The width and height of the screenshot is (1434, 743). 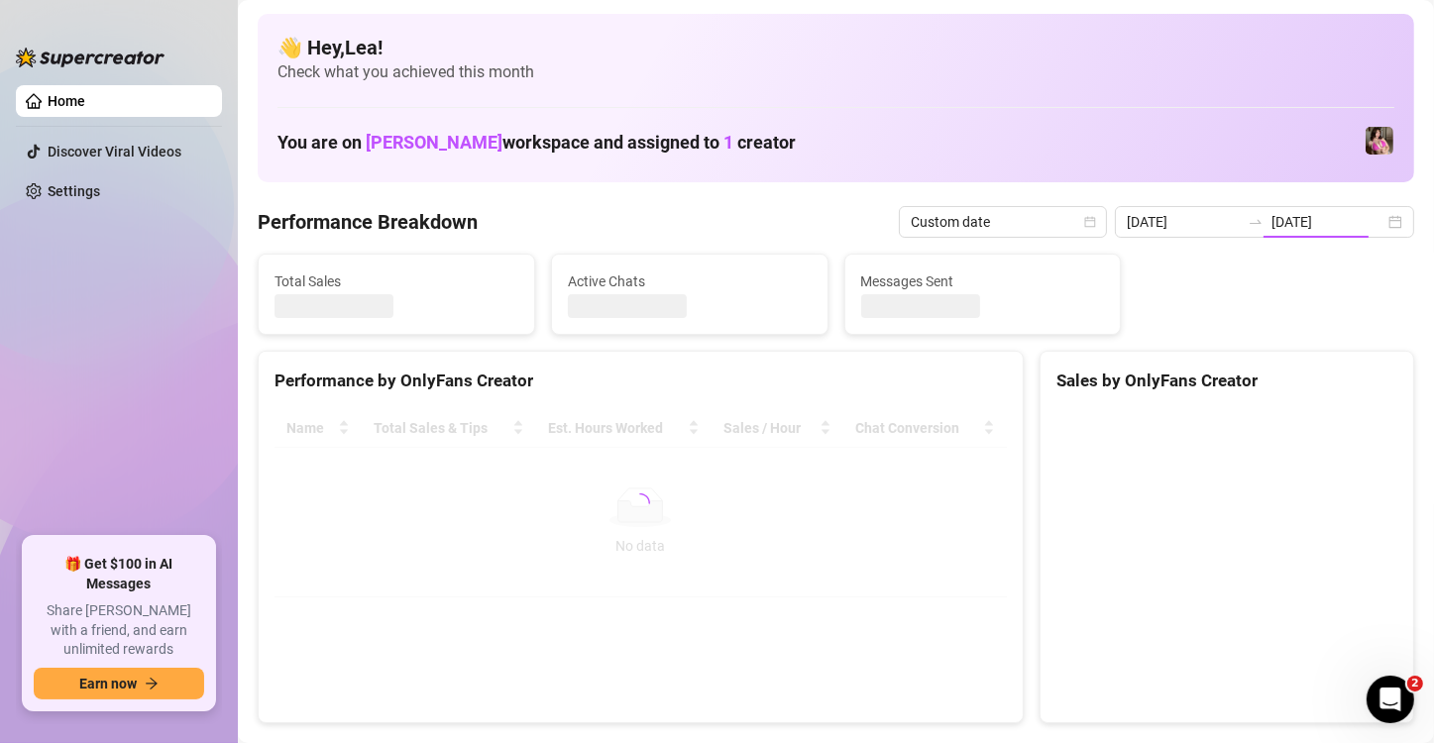 What do you see at coordinates (119, 574) in the screenshot?
I see `span: 🎁 Get $100 in AI Messages` at bounding box center [119, 574].